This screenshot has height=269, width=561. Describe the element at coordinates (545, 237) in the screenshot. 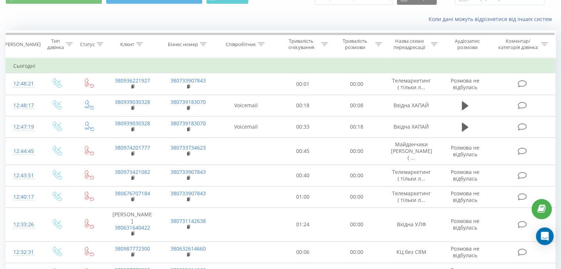

I see `div: Open Intercom Messenger` at that location.